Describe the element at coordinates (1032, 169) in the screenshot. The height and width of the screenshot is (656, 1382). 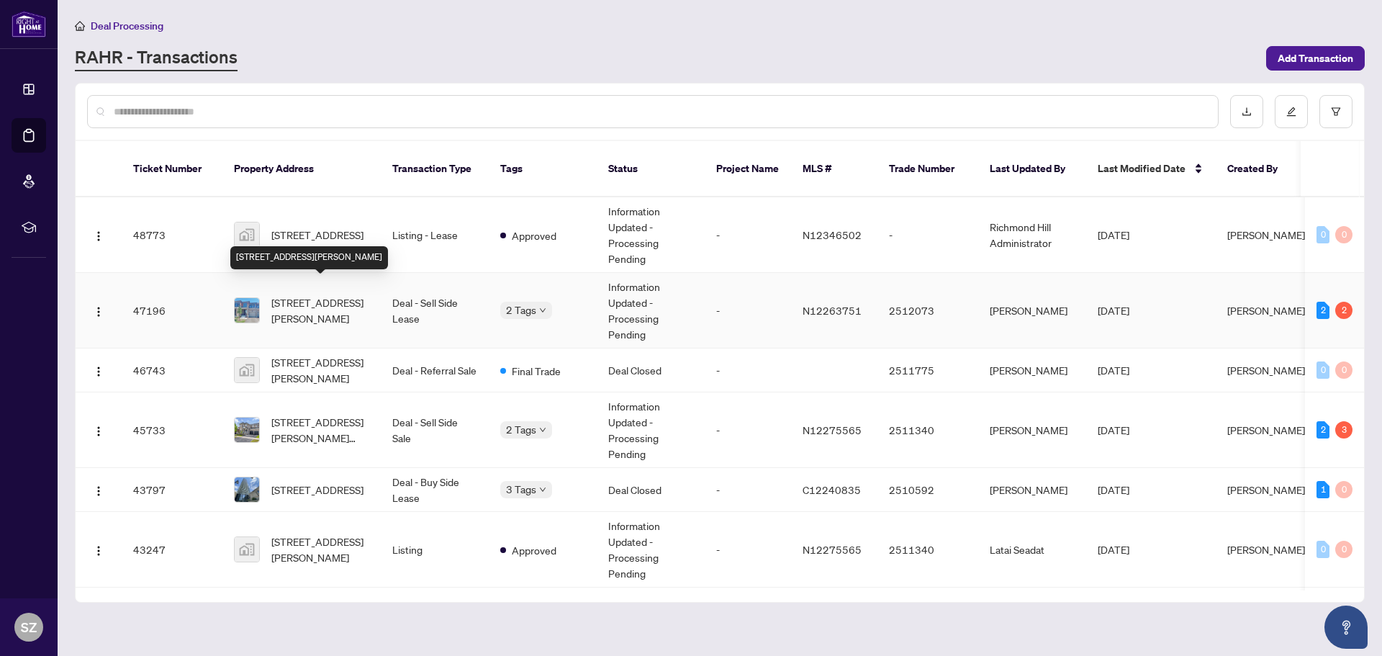
I see `th: Last Updated By` at that location.